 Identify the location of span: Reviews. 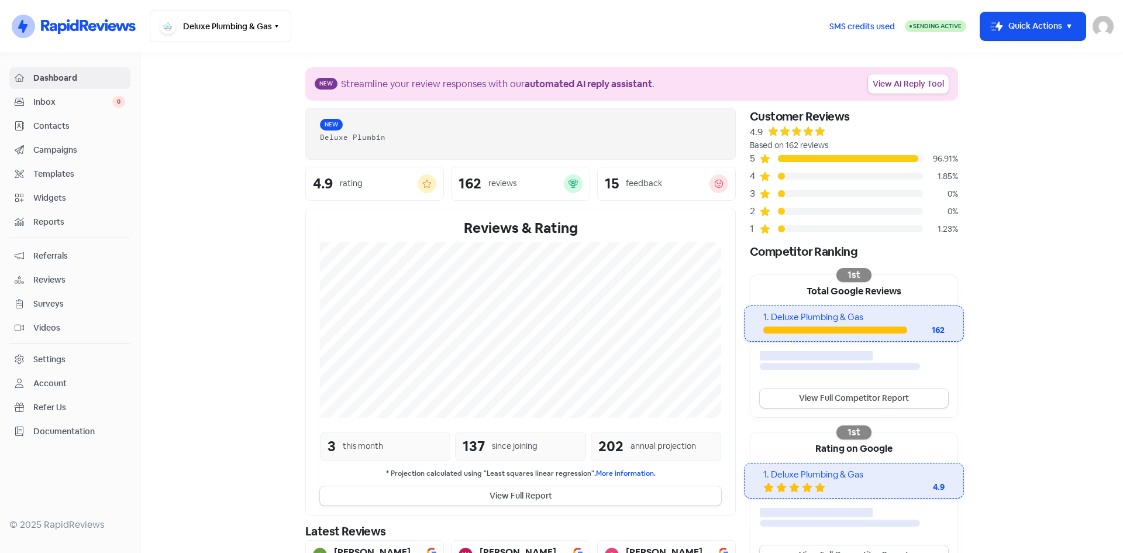
(79, 280).